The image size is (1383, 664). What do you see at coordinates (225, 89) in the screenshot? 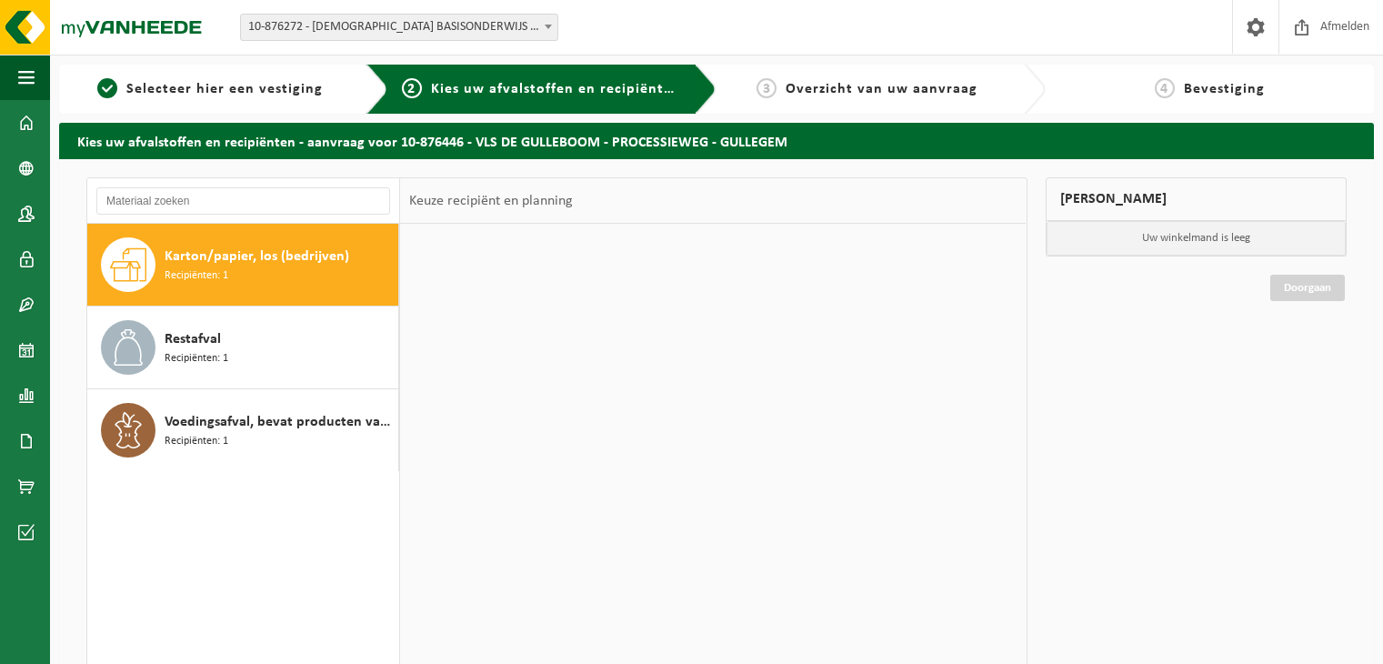
I see `span: Selecteer hier een vestiging` at bounding box center [225, 89].